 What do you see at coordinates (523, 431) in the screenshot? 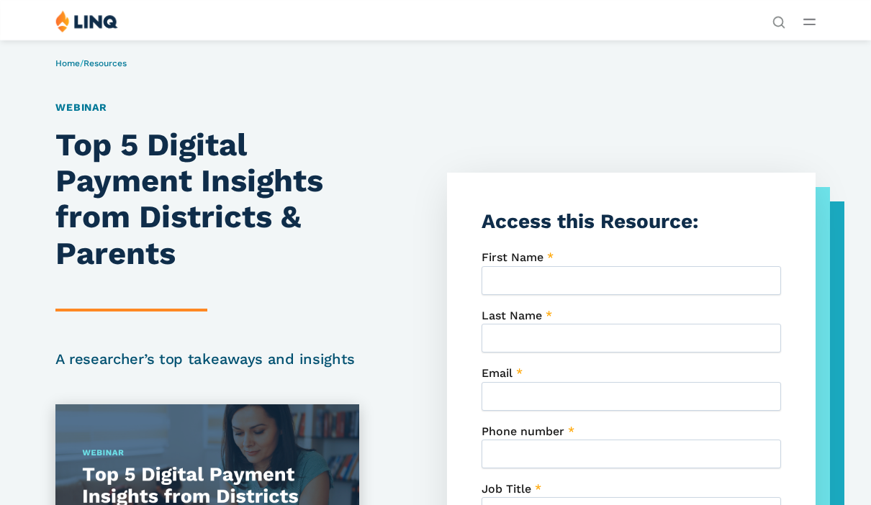
I see `span: Phone number` at bounding box center [523, 431].